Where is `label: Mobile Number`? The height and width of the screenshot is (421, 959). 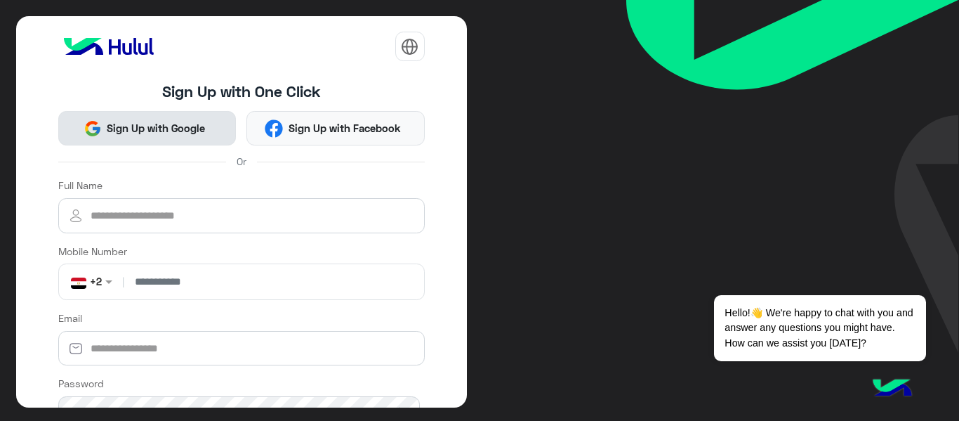
label: Mobile Number is located at coordinates (93, 251).